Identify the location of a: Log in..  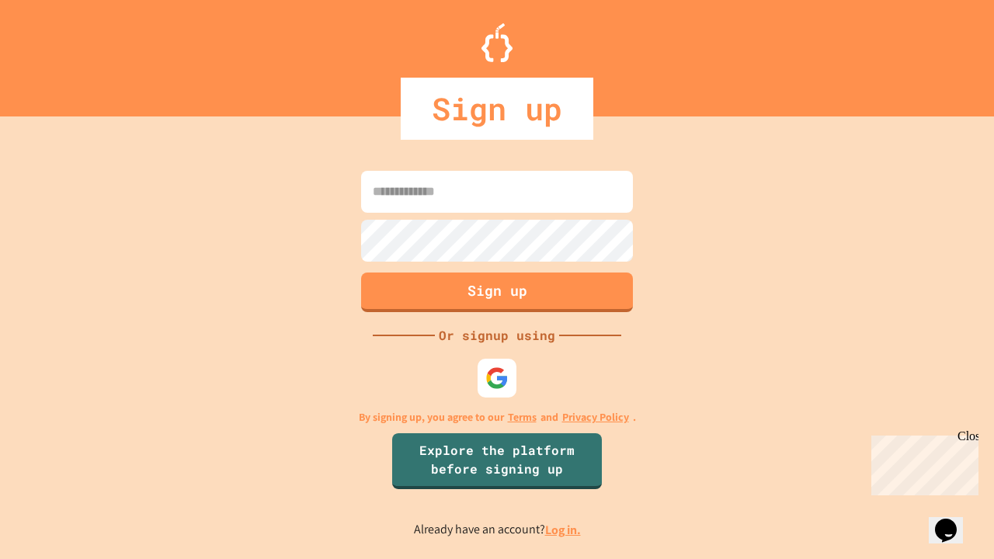
(563, 530).